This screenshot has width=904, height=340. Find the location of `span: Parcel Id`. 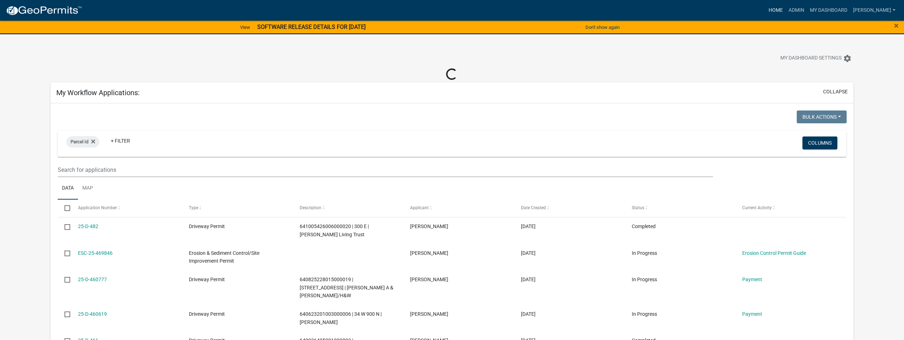

span: Parcel Id is located at coordinates (79, 141).